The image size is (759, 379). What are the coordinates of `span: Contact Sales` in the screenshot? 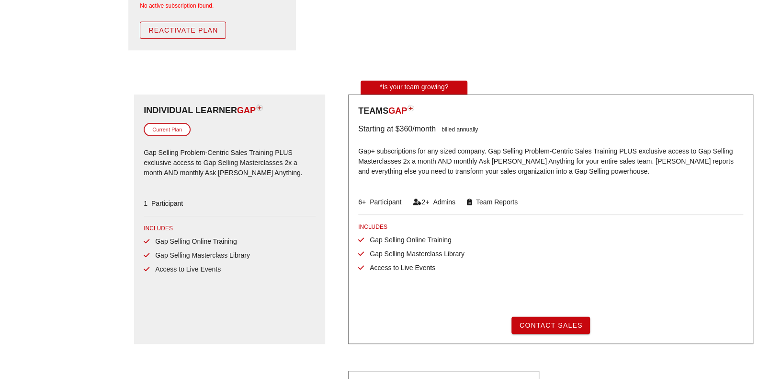 It's located at (551, 325).